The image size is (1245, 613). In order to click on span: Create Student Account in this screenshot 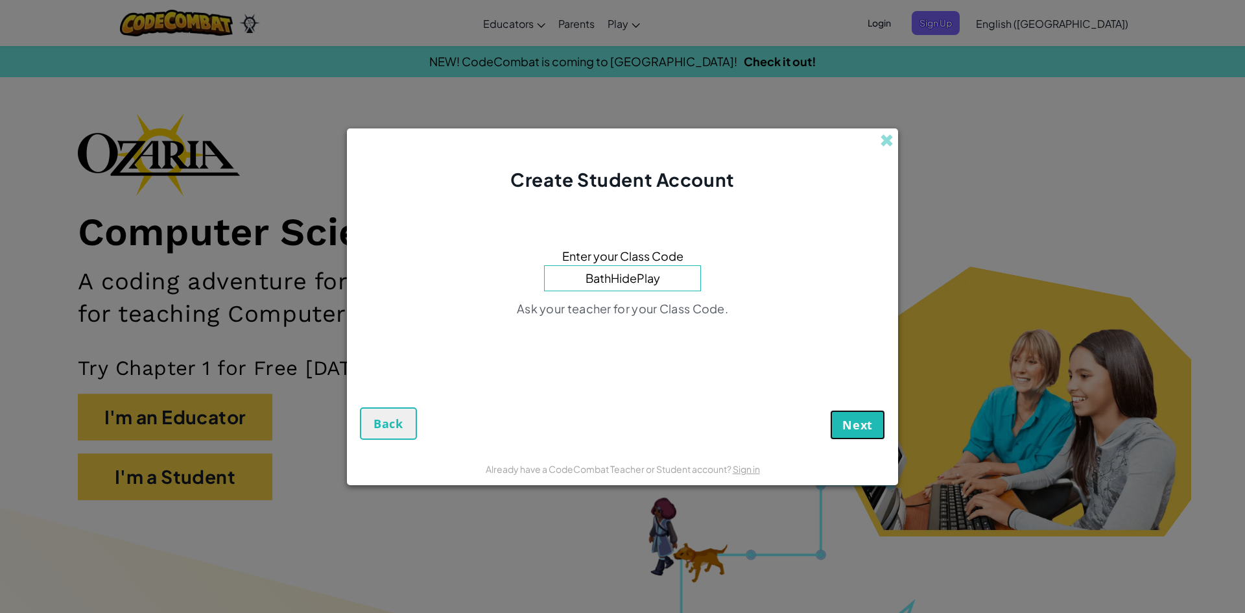, I will do `click(622, 179)`.